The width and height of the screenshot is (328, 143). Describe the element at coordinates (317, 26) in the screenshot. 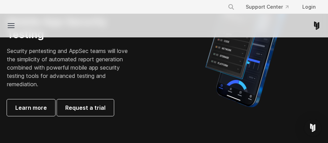

I see `a: Corellium Home` at that location.